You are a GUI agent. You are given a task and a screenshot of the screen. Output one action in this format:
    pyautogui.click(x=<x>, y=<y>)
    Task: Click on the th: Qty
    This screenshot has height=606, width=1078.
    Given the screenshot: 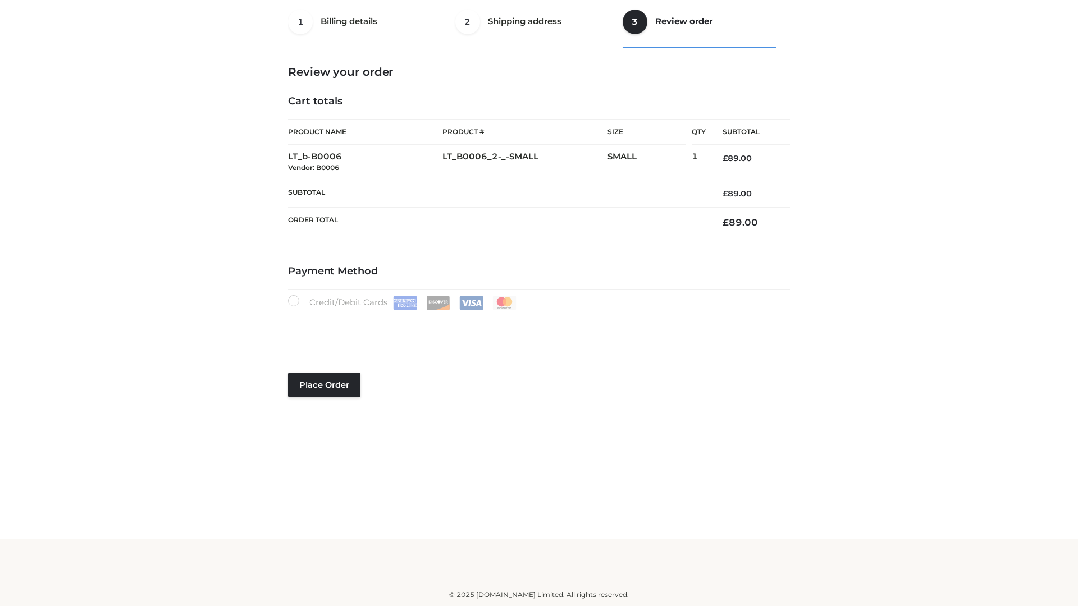 What is the action you would take?
    pyautogui.click(x=698, y=132)
    